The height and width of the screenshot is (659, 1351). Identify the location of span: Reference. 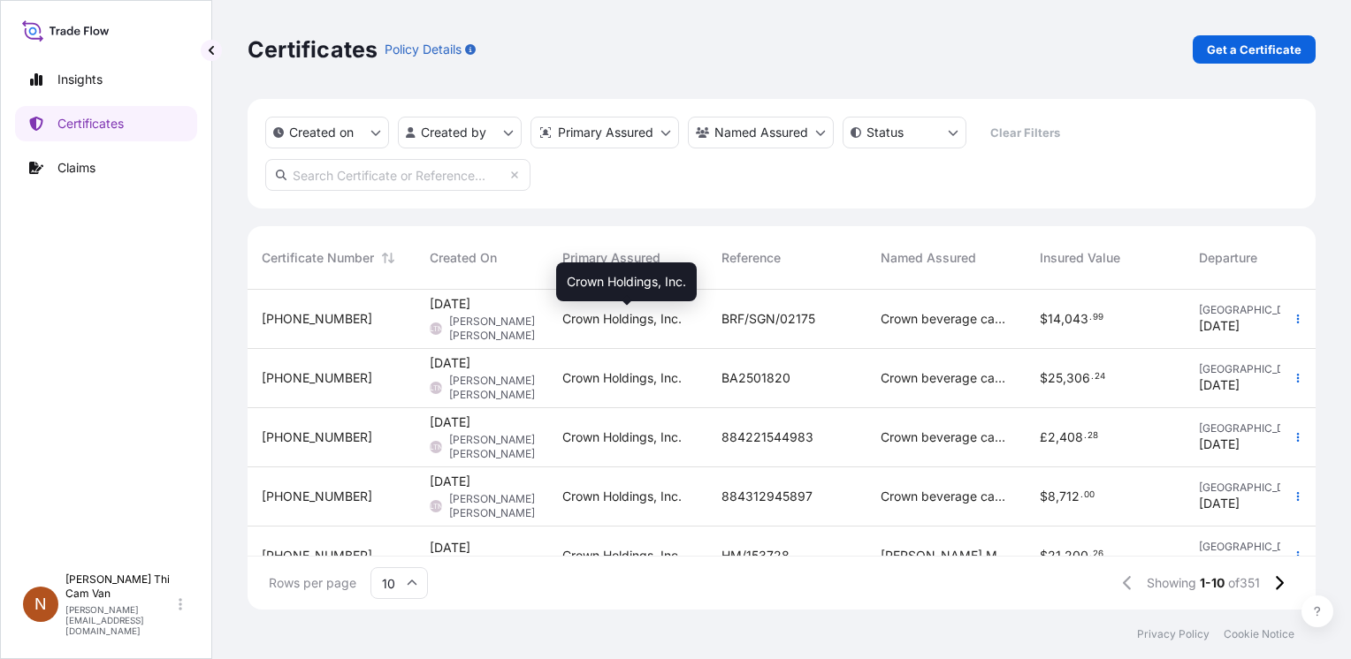
(750, 258).